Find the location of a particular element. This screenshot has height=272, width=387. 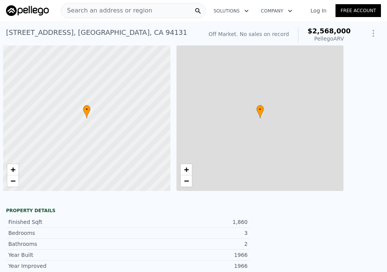

button: Solutions is located at coordinates (231, 11).